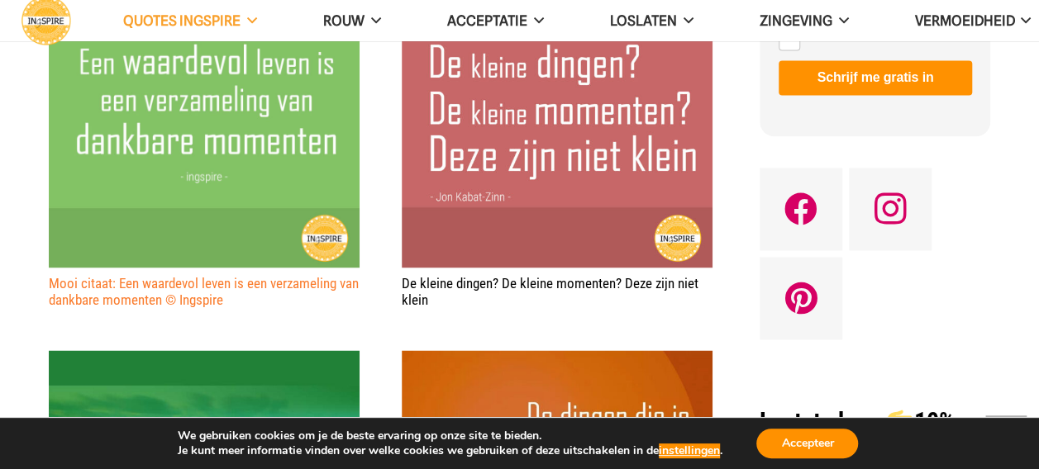  I want to click on a: Mooi citaat: Een waardevol leven is een verzameling van dankbare momenten © Ingspire, so click(203, 292).